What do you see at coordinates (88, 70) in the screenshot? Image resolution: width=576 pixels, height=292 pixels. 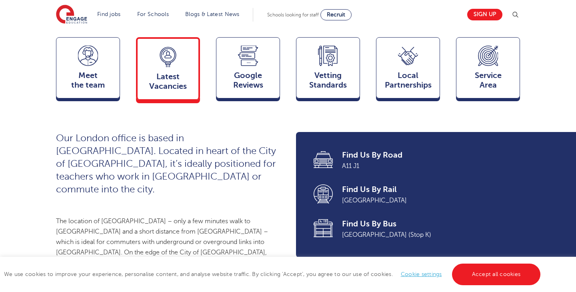 I see `a: Meetthe team` at bounding box center [88, 70].